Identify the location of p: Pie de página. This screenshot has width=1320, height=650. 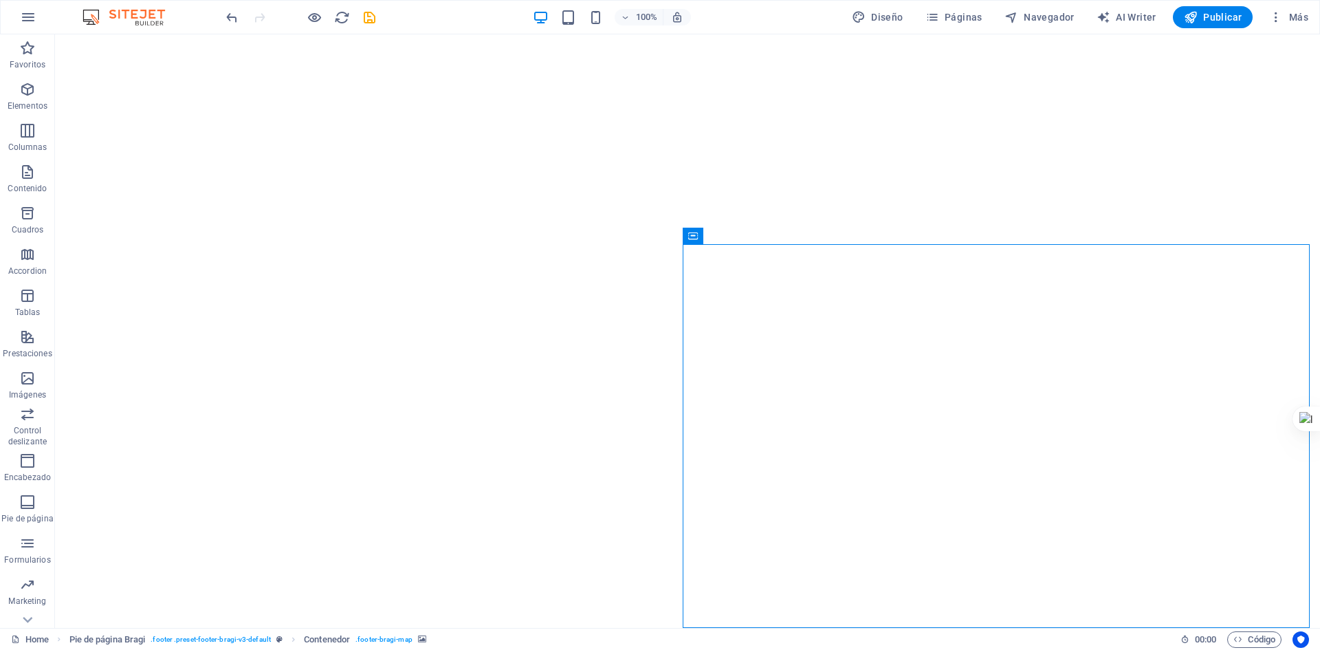
(27, 518).